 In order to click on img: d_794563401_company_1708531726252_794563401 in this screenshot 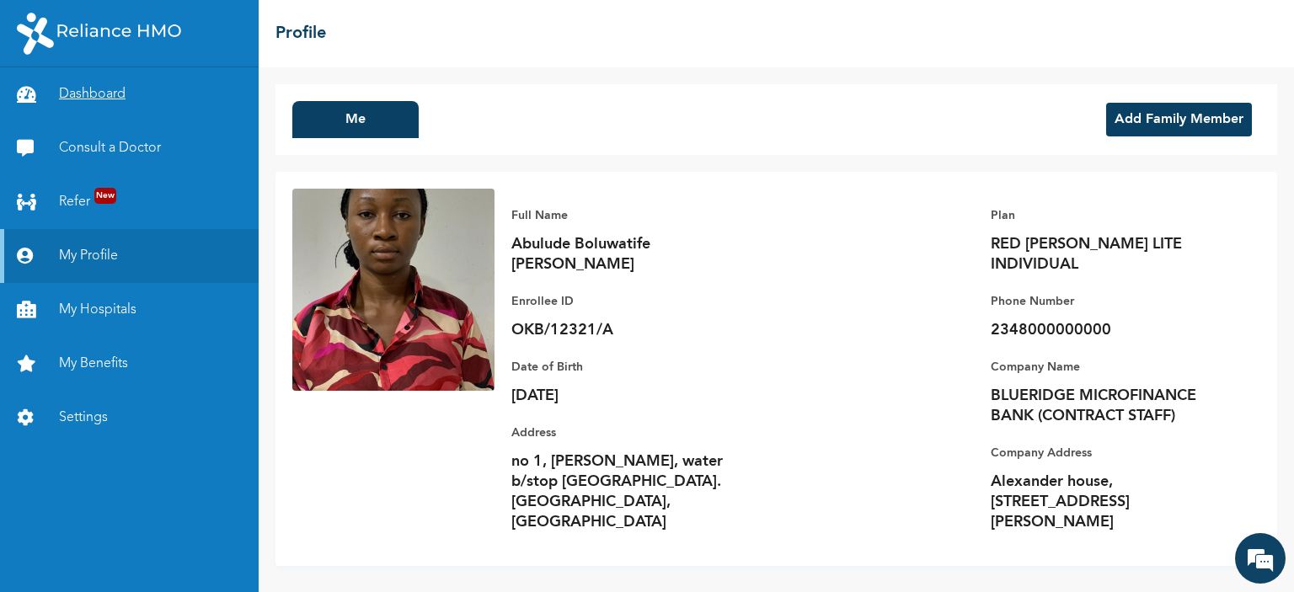, I will do `click(50, 105)`.